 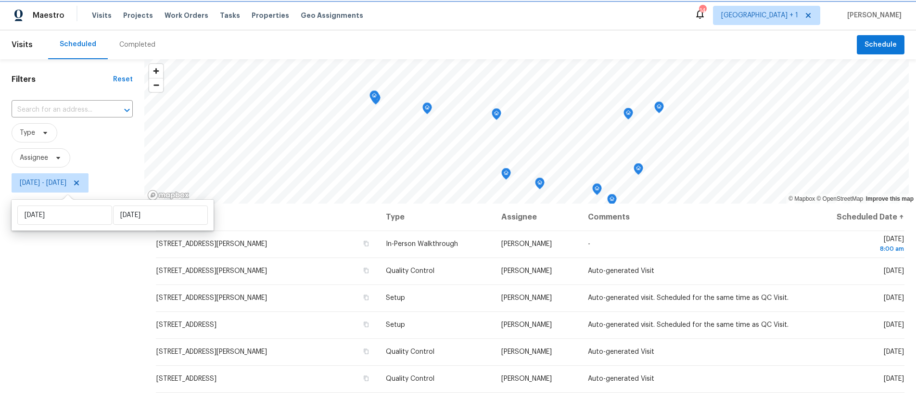 I want to click on span: Schedule, so click(x=880, y=45).